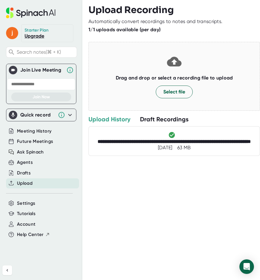 The width and height of the screenshot is (260, 280). What do you see at coordinates (46, 52) in the screenshot?
I see `span: Search notes (⌘ + K)` at bounding box center [46, 52].